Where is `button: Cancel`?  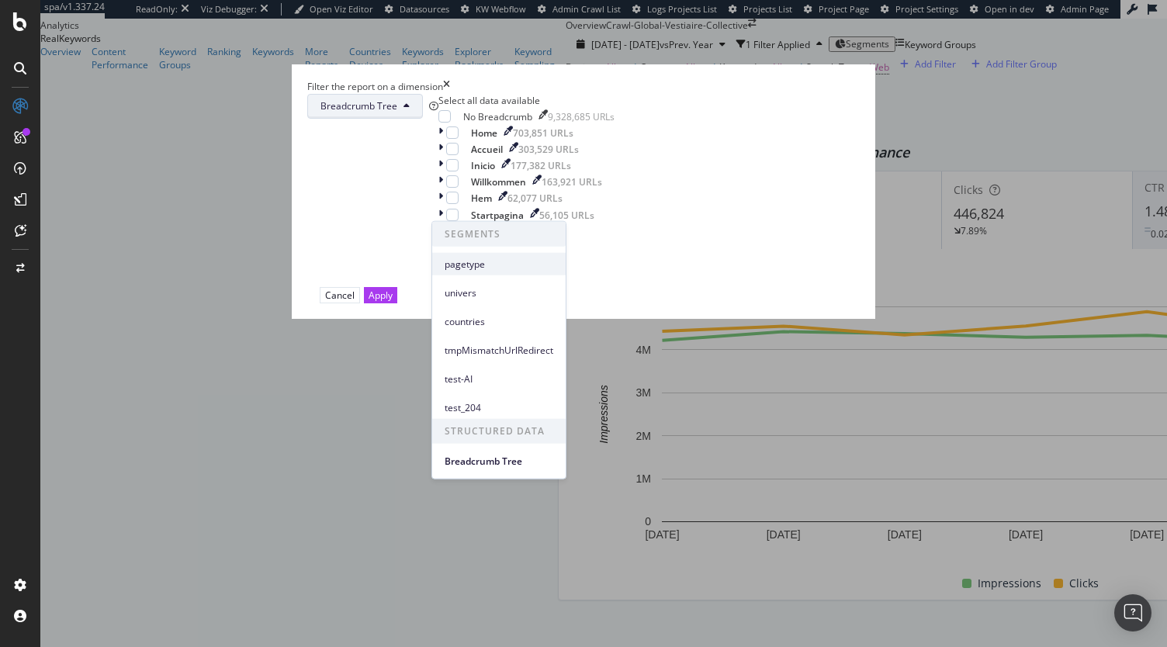 button: Cancel is located at coordinates (340, 295).